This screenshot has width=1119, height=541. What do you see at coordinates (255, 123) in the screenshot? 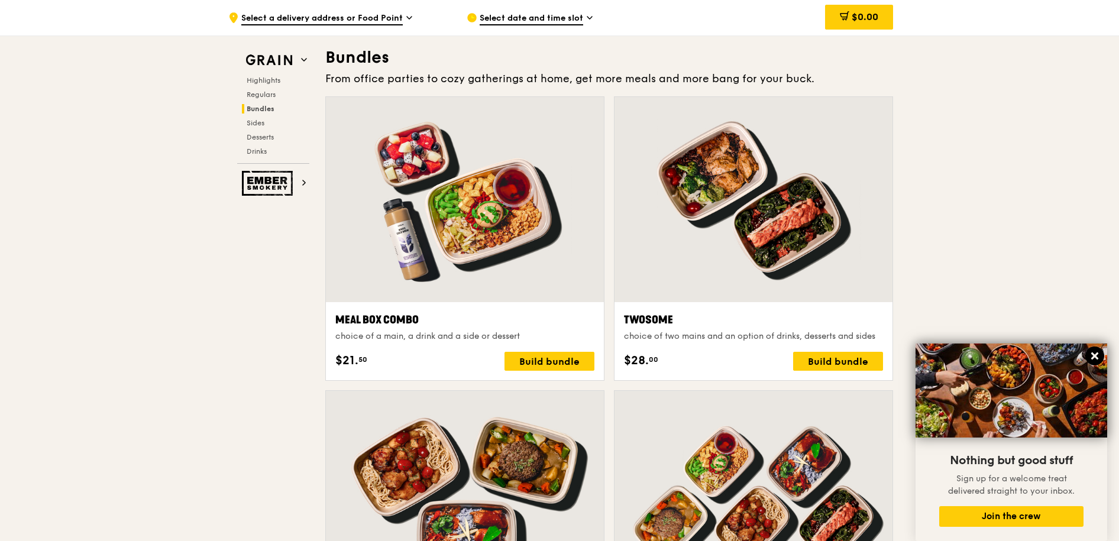
I see `span: Sides` at bounding box center [255, 123].